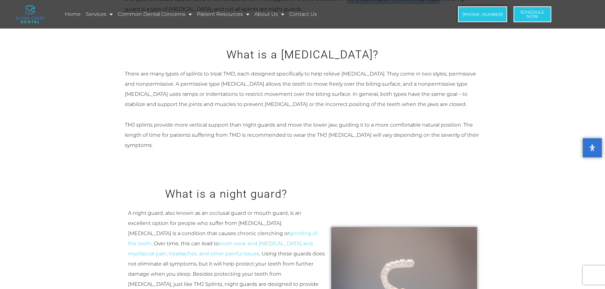 The width and height of the screenshot is (605, 289). What do you see at coordinates (532, 14) in the screenshot?
I see `span: Schedule Now` at bounding box center [532, 14].